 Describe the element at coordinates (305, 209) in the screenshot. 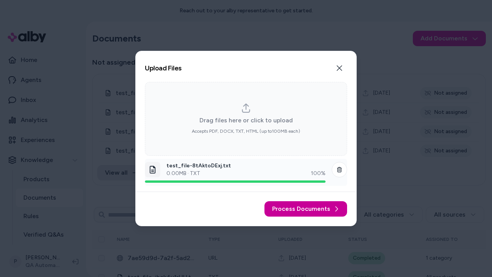

I see `button: Process Documents` at that location.